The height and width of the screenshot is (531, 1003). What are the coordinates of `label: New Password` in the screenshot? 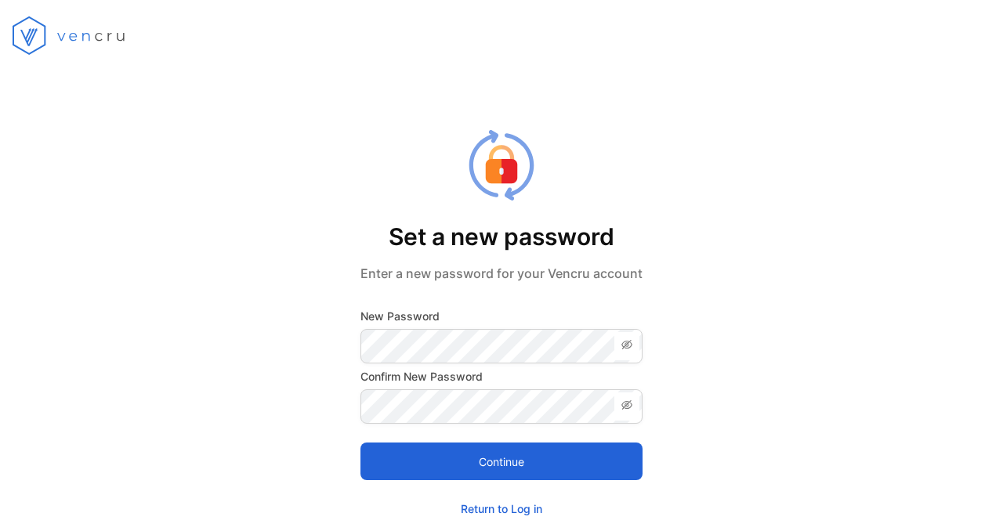 It's located at (501, 316).